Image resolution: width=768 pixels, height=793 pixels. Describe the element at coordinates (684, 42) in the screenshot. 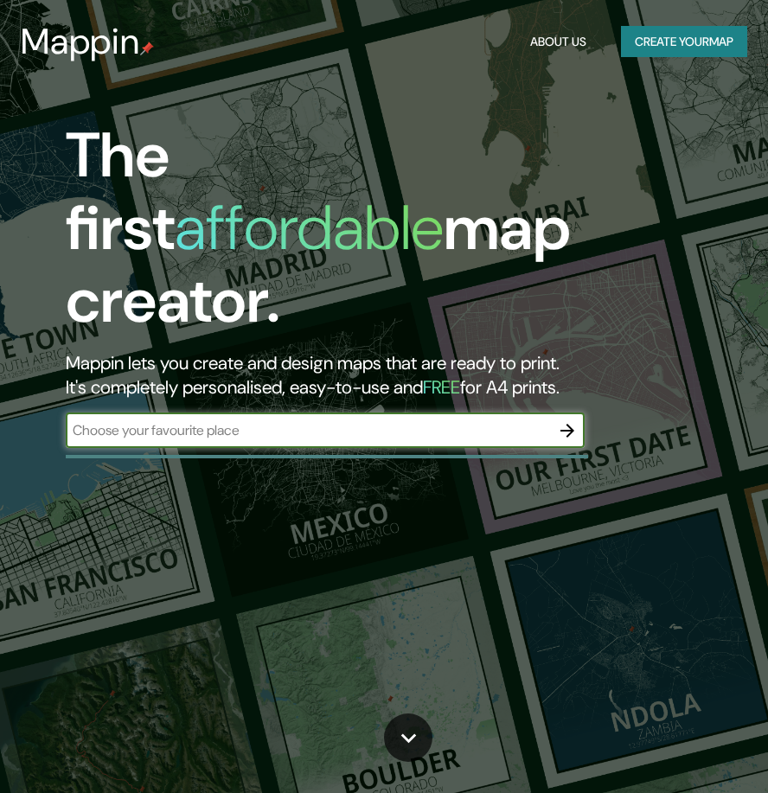

I see `button: Create yourmap` at that location.